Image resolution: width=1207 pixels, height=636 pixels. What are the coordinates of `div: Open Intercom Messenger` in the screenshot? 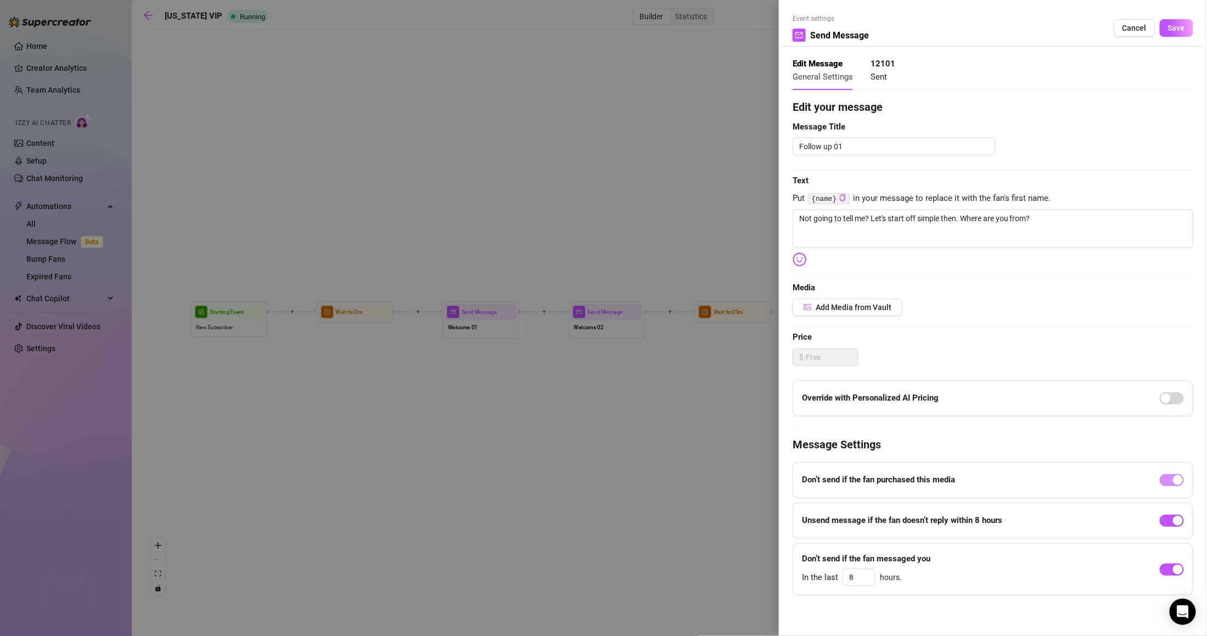 It's located at (1183, 612).